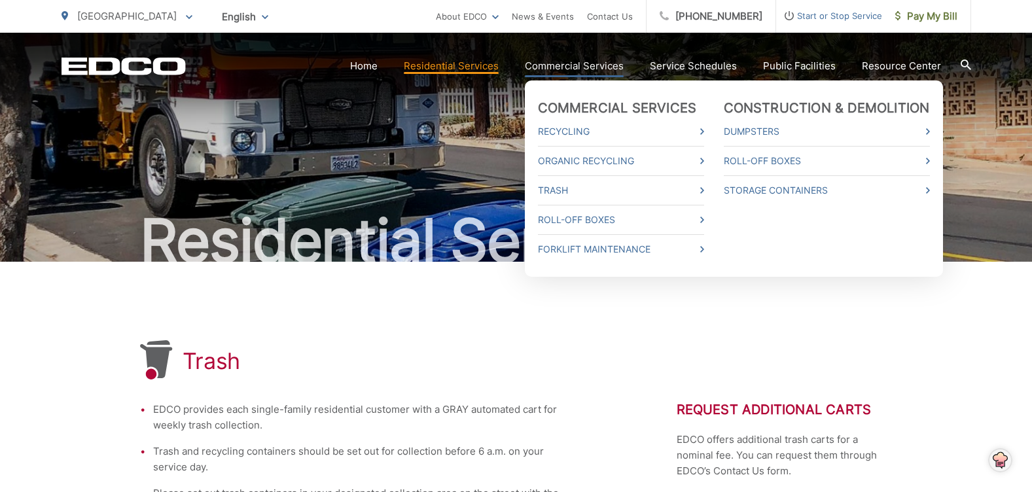  Describe the element at coordinates (467, 16) in the screenshot. I see `a: About EDCO` at that location.